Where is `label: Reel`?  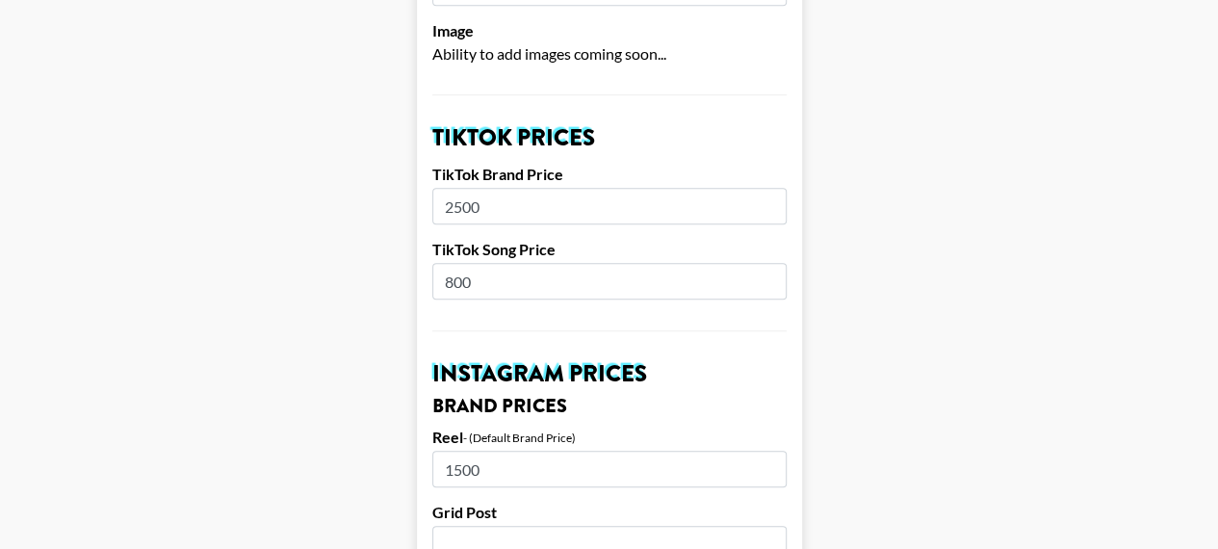 label: Reel is located at coordinates (448, 437).